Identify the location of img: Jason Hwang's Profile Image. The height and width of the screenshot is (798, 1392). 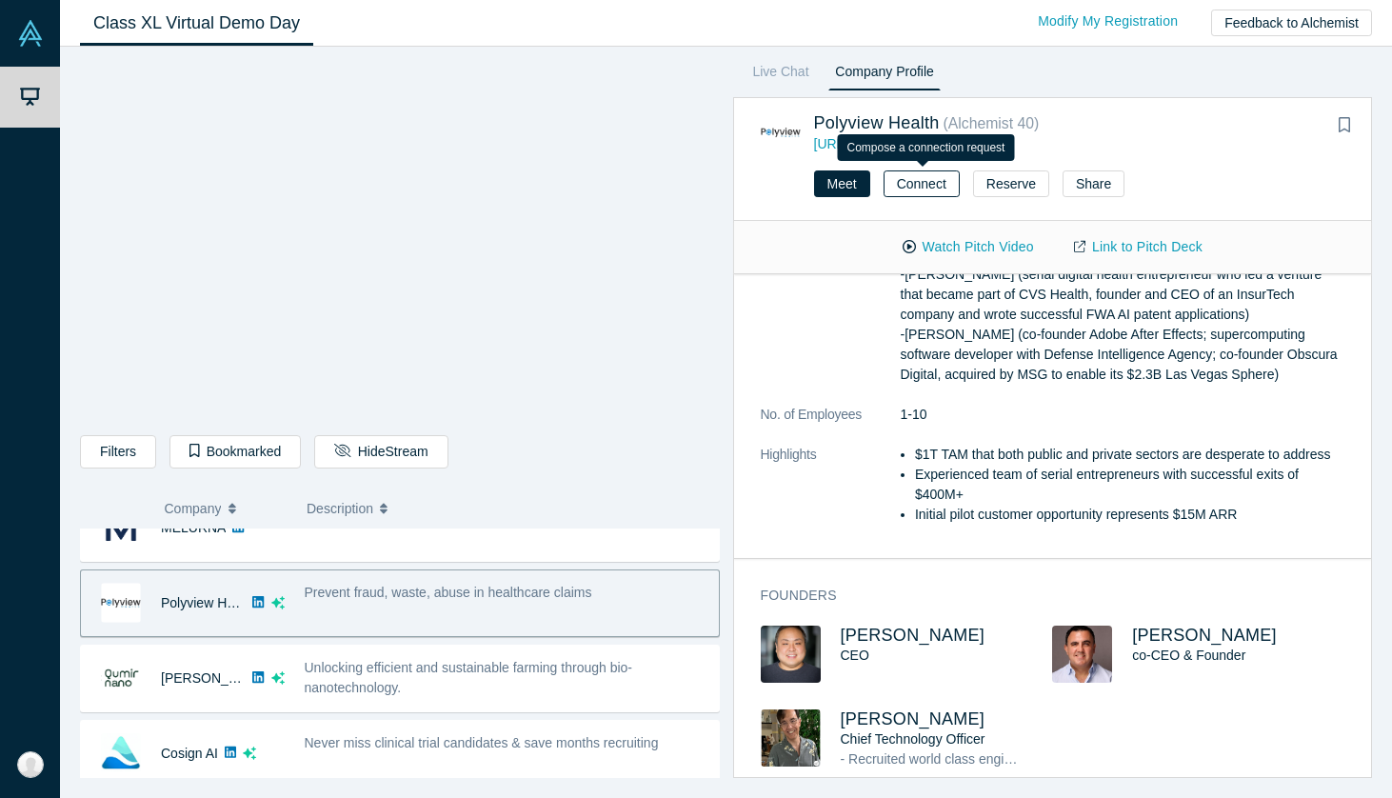
(790, 654).